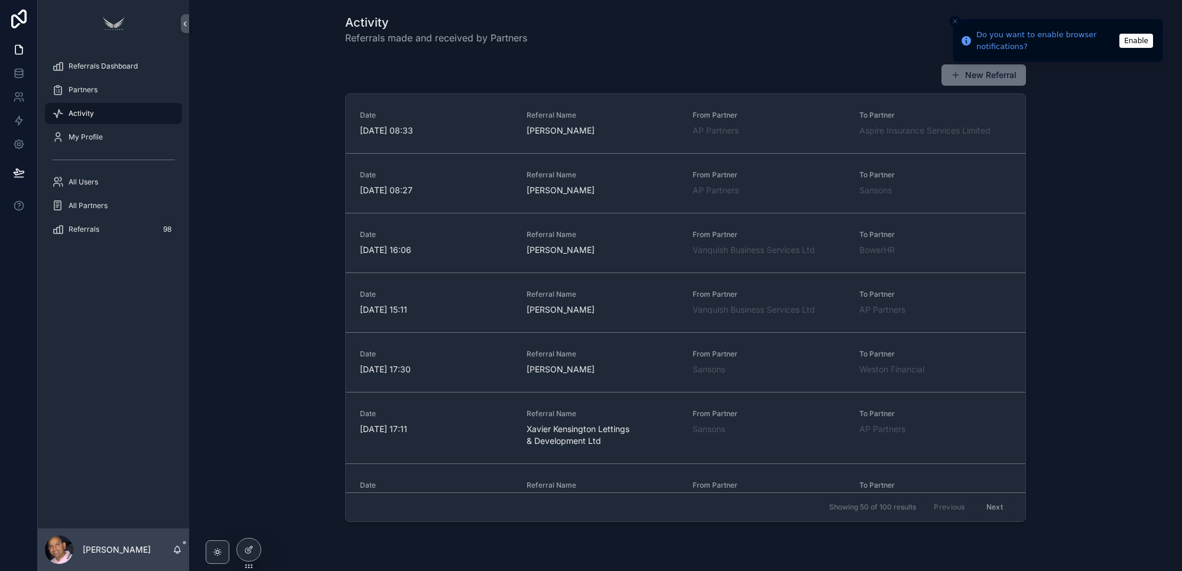 Image resolution: width=1182 pixels, height=571 pixels. What do you see at coordinates (983, 75) in the screenshot?
I see `a: New Referral` at bounding box center [983, 75].